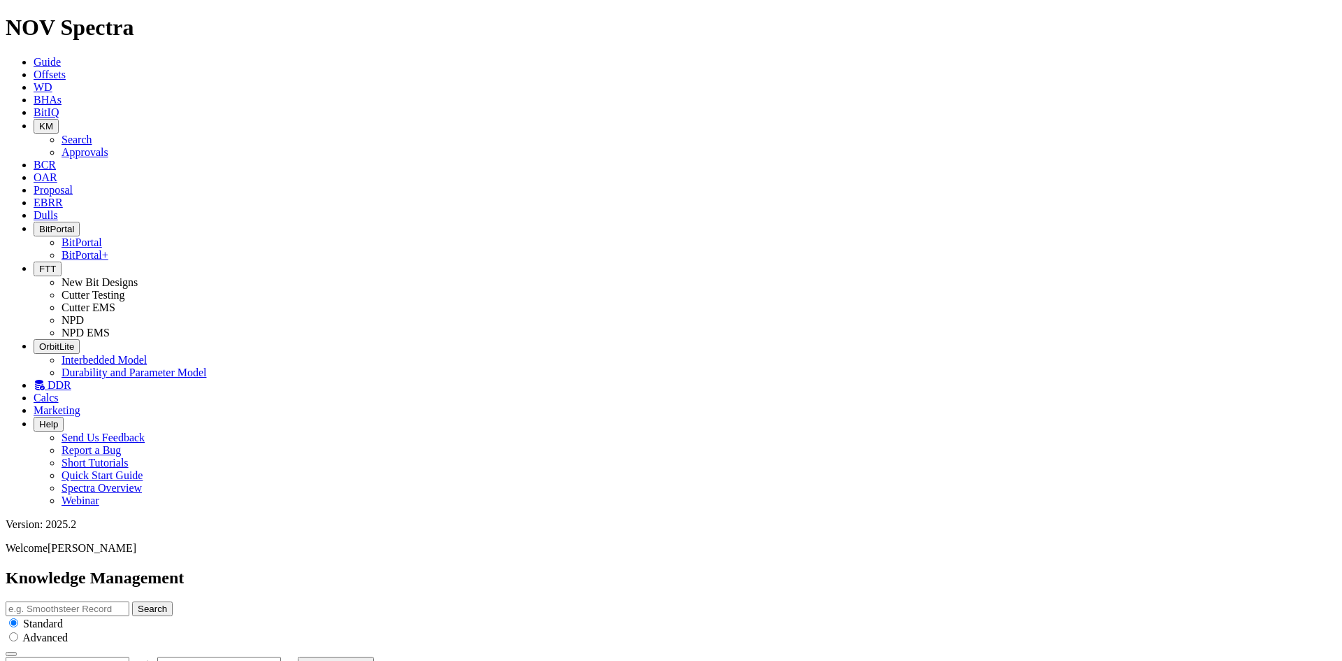  Describe the element at coordinates (99, 282) in the screenshot. I see `a: New Bit Designs` at that location.